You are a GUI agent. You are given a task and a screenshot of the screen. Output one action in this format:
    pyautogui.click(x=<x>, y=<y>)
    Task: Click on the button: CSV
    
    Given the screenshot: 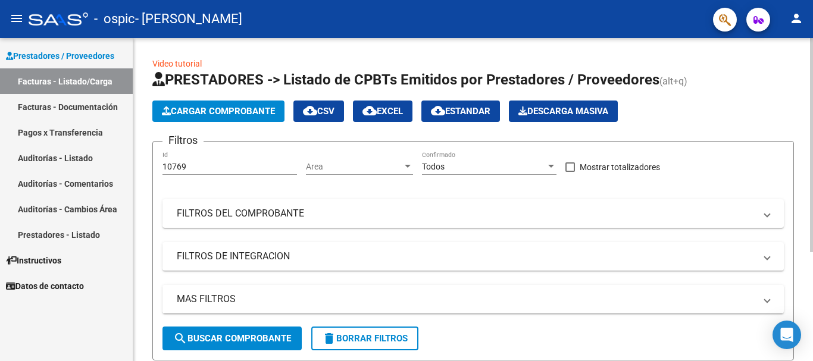 What is the action you would take?
    pyautogui.click(x=318, y=111)
    